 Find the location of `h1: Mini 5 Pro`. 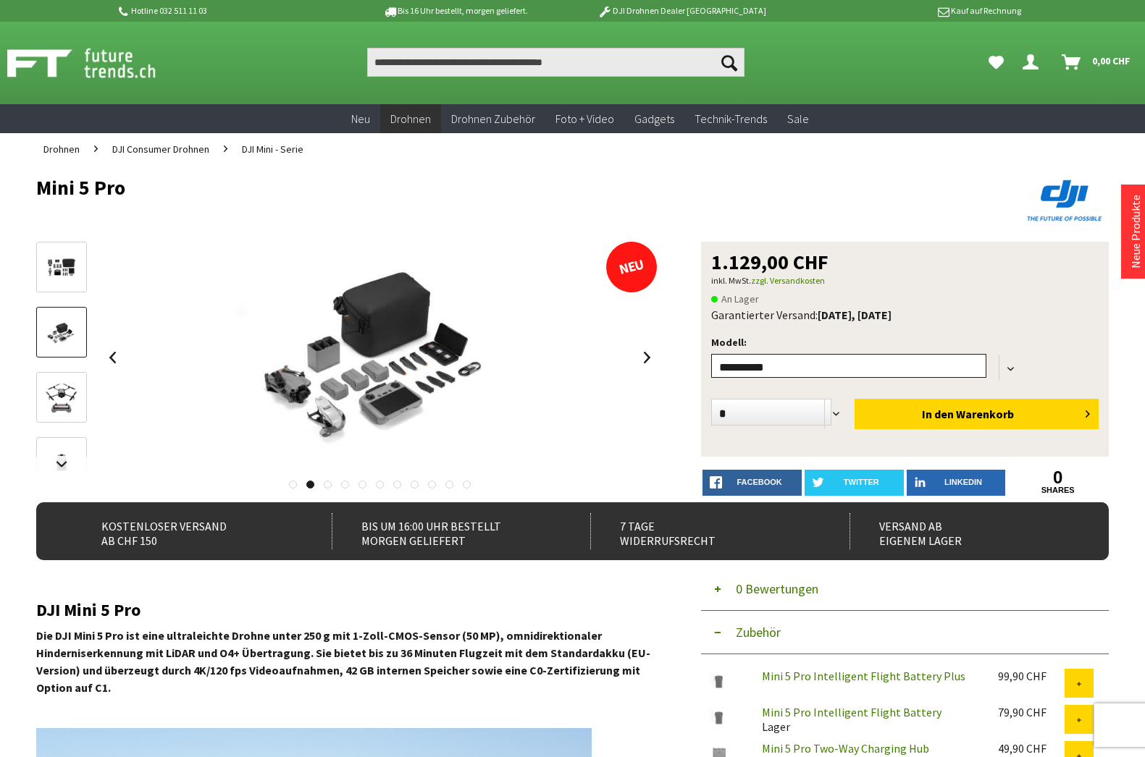

h1: Mini 5 Pro is located at coordinates (465, 188).